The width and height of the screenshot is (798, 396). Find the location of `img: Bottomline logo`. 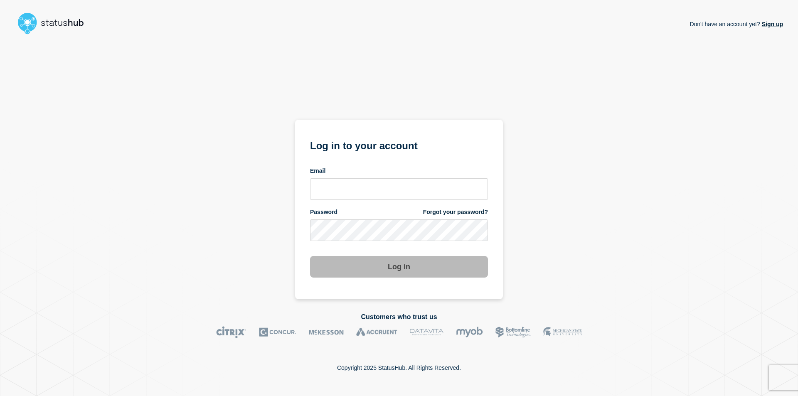

img: Bottomline logo is located at coordinates (513, 332).